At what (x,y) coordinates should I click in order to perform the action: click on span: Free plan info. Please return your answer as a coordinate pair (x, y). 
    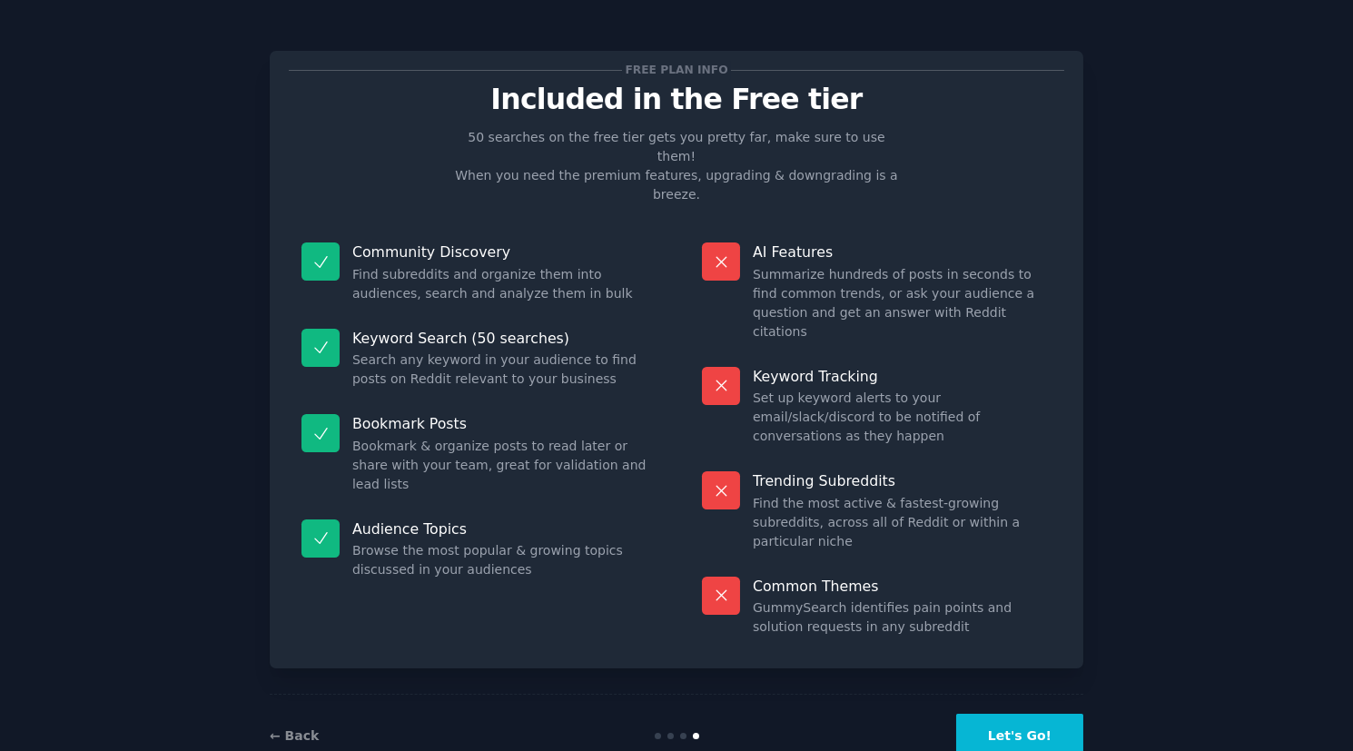
    Looking at the image, I should click on (676, 70).